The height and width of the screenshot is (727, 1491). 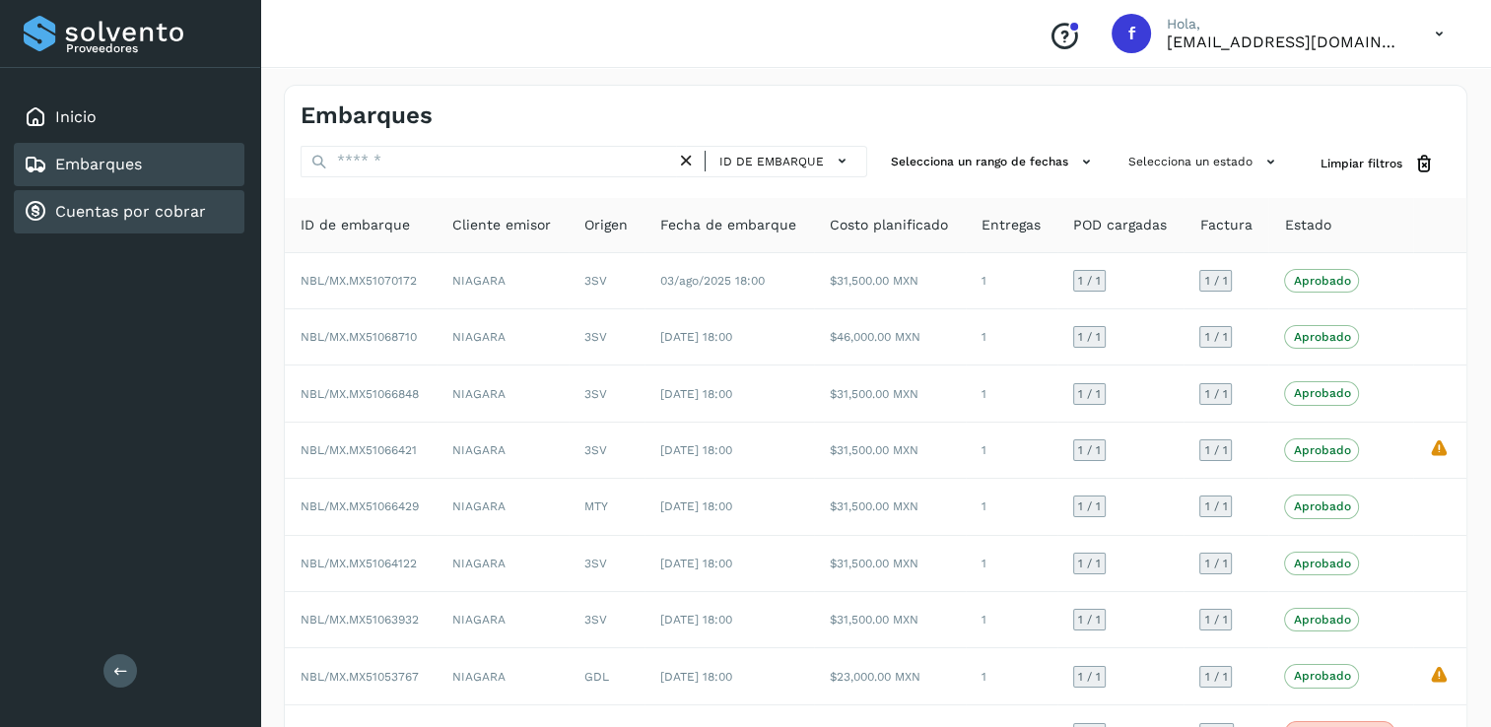 What do you see at coordinates (360, 394) in the screenshot?
I see `span: NBL/MX.MX51066848` at bounding box center [360, 394].